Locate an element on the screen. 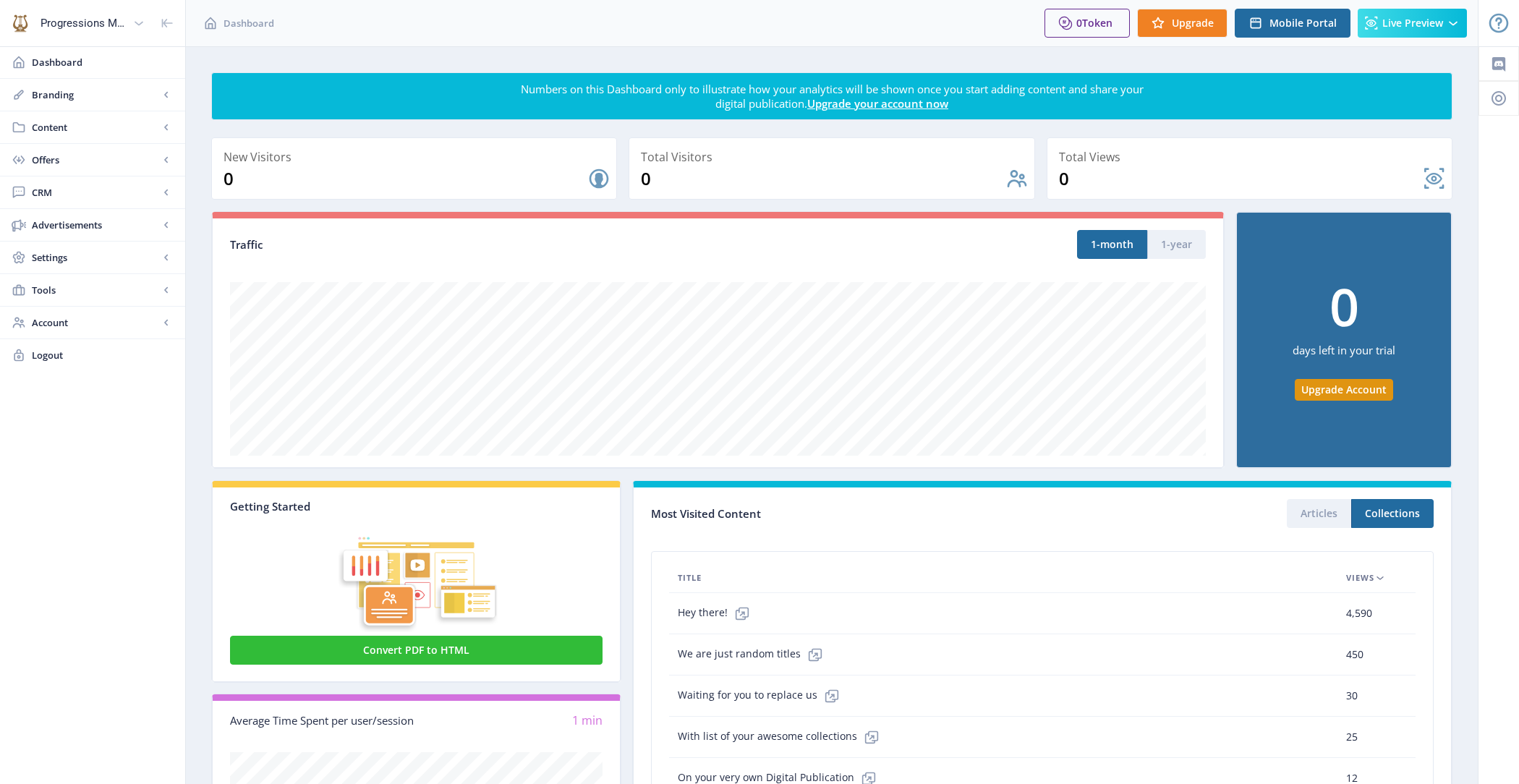  span: Account is located at coordinates (95, 323).